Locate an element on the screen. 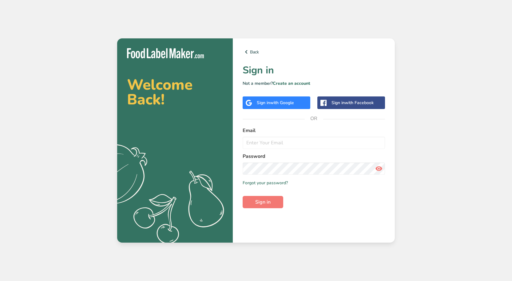  h2: Welcome Back! is located at coordinates (175, 92).